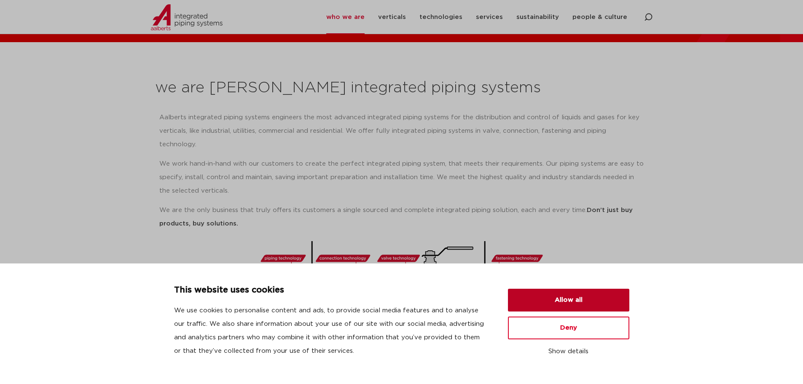 Image resolution: width=803 pixels, height=384 pixels. I want to click on p: We use cookies to personalise content and ads, to provide social media features and to analyse ou..., so click(331, 331).